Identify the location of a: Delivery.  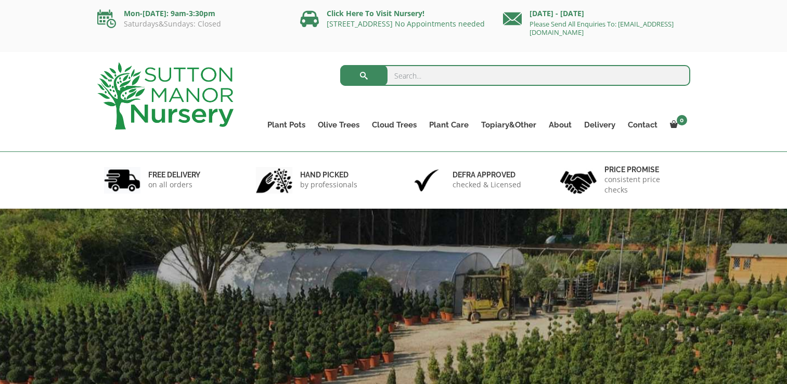
(600, 125).